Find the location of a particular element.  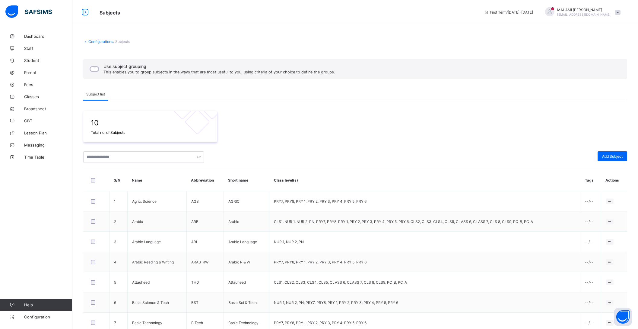

td: 2 is located at coordinates (118, 221).